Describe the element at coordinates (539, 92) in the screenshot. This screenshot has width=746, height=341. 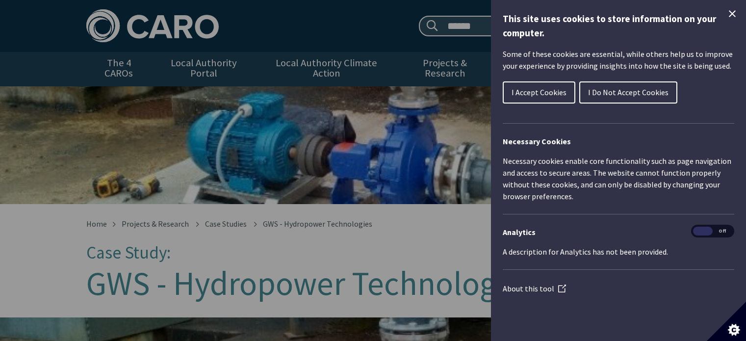
I see `button: I Accept Cookies` at that location.